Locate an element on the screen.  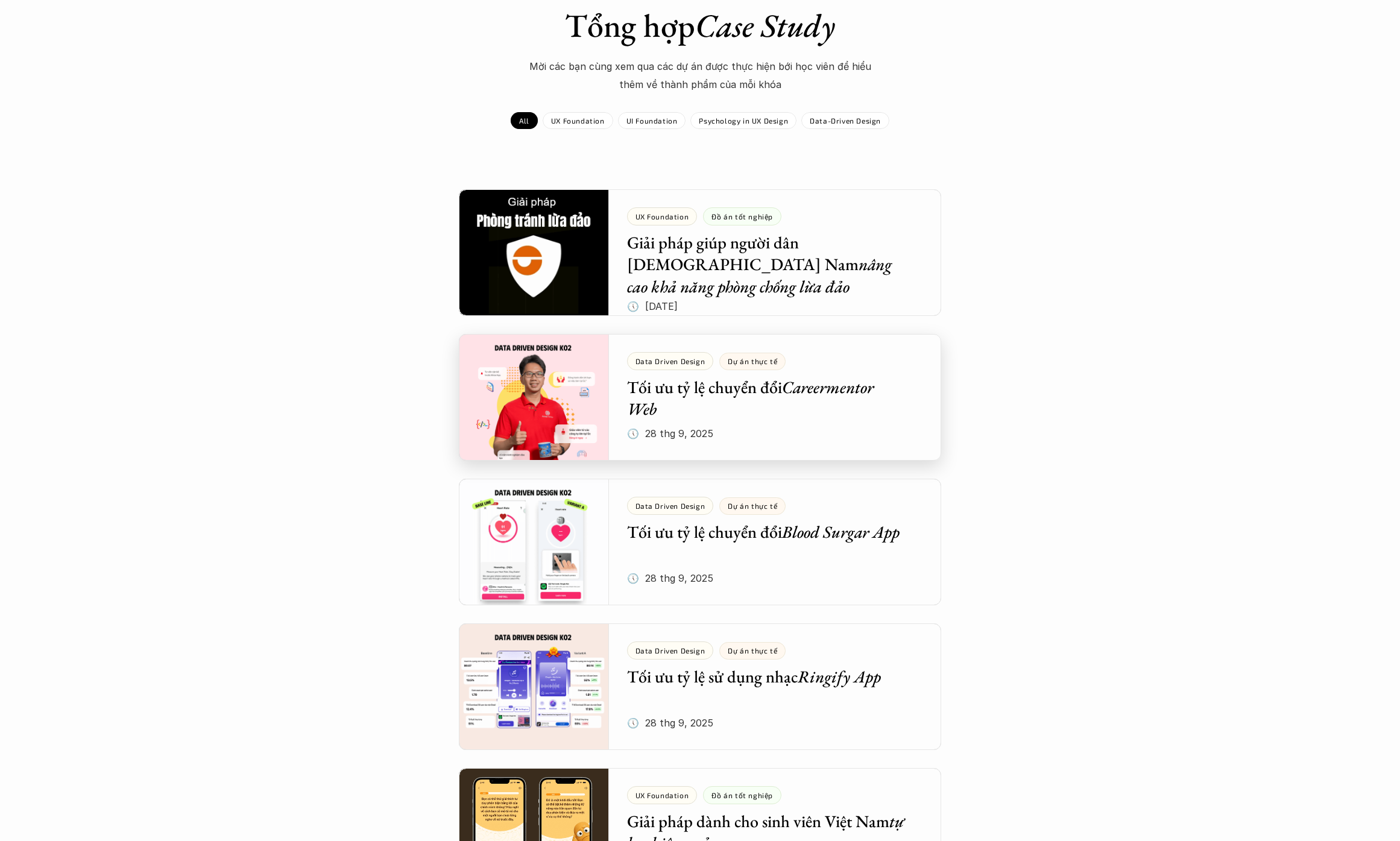
p: Psychology in UX Design is located at coordinates (743, 121).